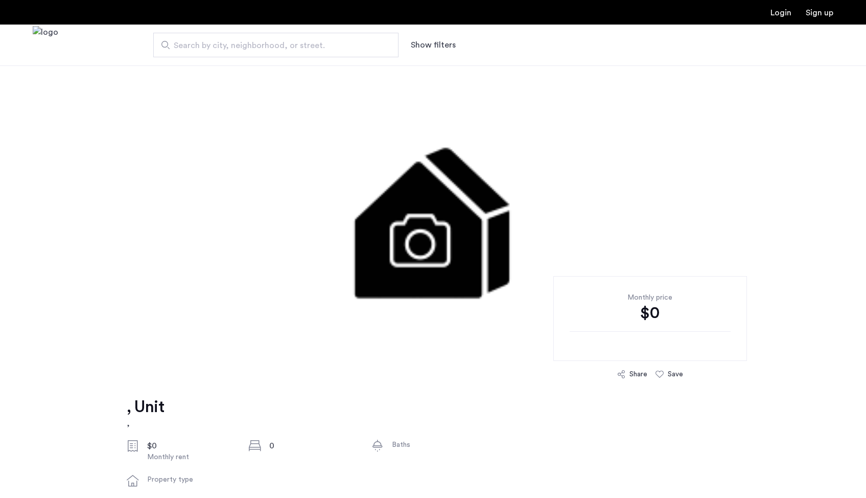  Describe the element at coordinates (45, 45) in the screenshot. I see `a: Cazamio Logo` at that location.